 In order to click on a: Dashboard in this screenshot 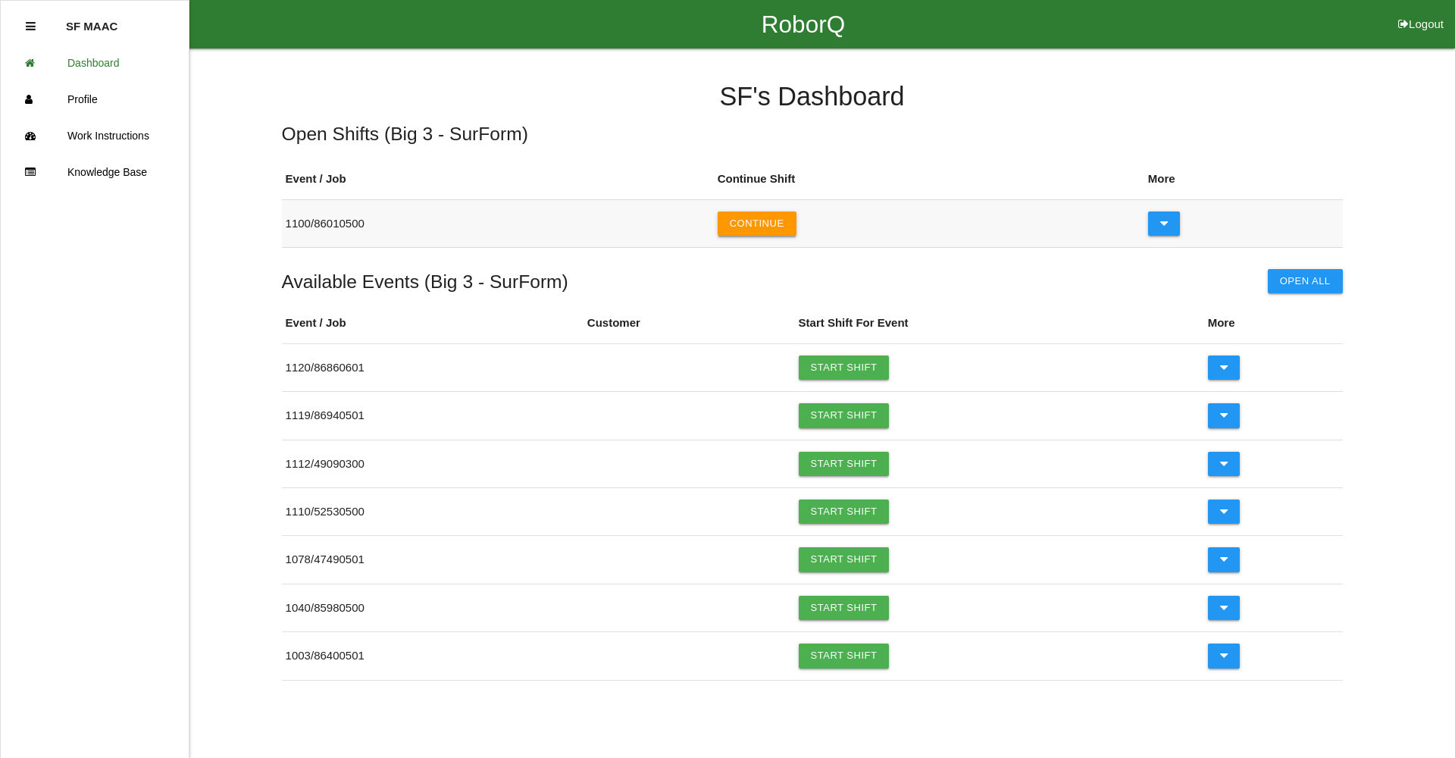, I will do `click(95, 63)`.